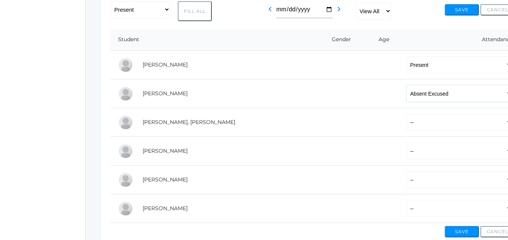  I want to click on a: chevron_left, so click(270, 11).